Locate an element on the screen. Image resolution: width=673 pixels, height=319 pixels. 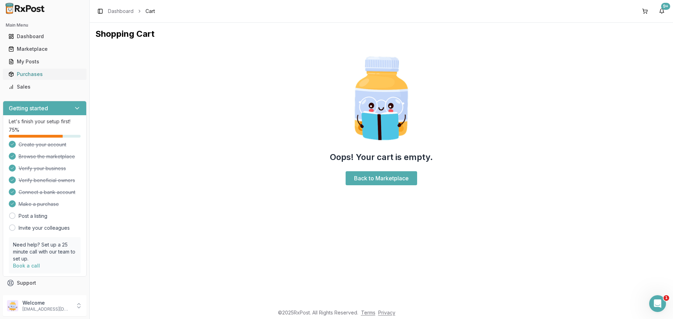
span: Verify your business is located at coordinates (42, 169).